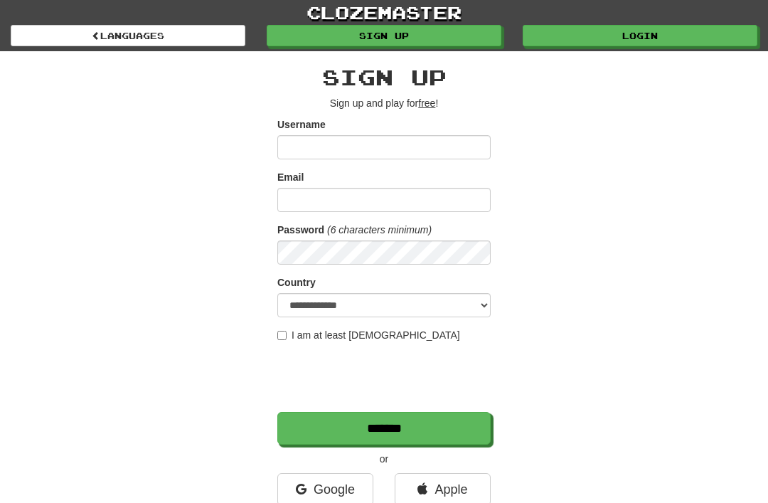 Image resolution: width=768 pixels, height=503 pixels. I want to click on label: Username, so click(302, 124).